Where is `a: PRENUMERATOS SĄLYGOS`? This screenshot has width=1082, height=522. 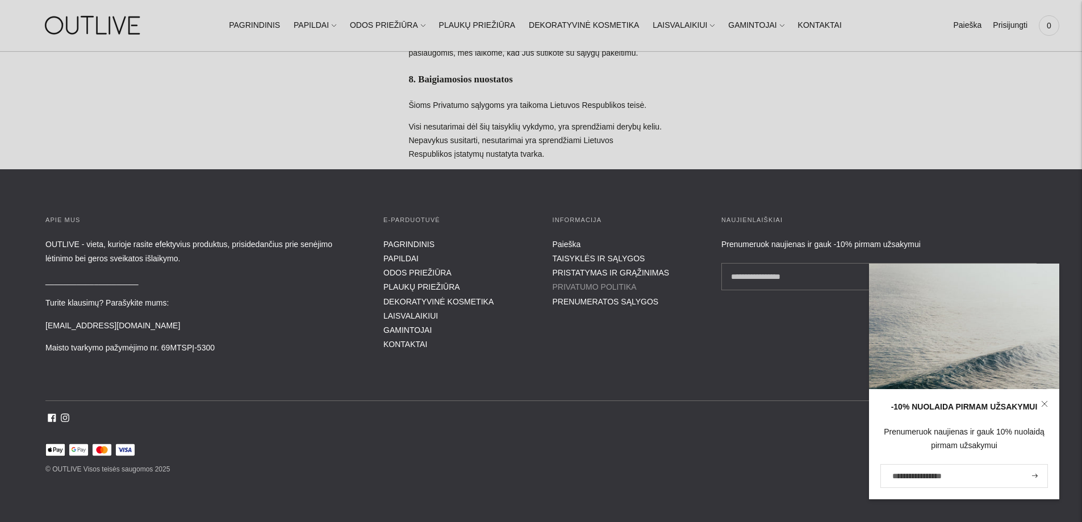 a: PRENUMERATOS SĄLYGOS is located at coordinates (606, 302).